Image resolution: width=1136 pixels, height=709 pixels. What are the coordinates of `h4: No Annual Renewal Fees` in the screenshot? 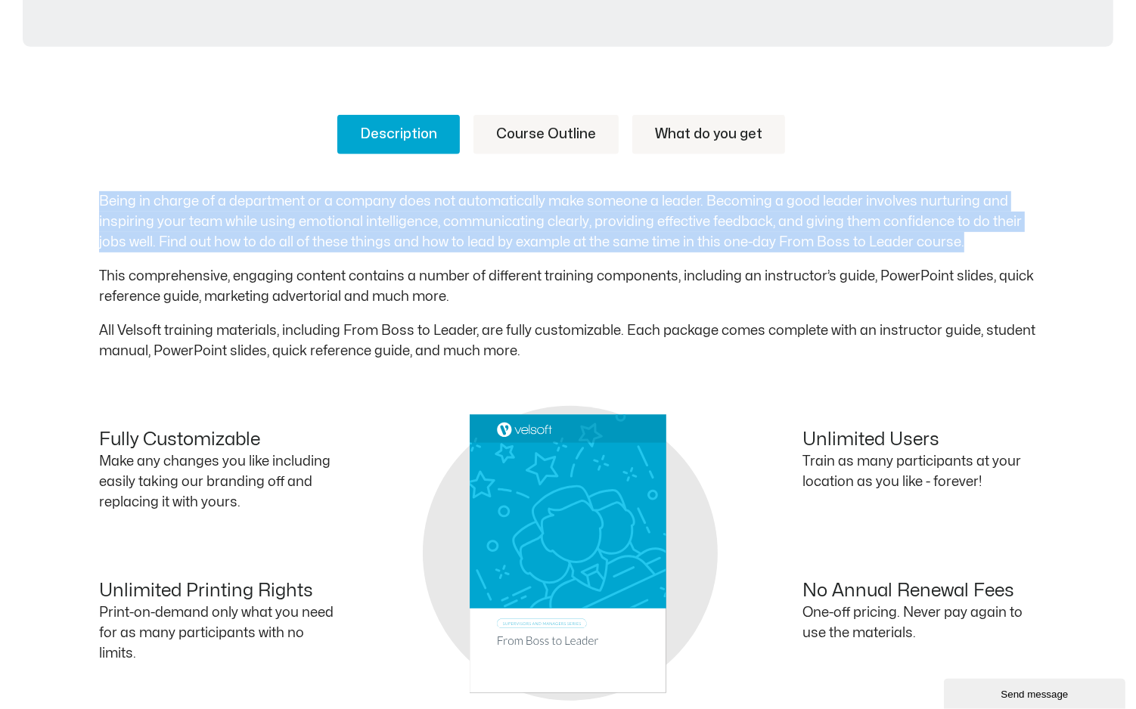 It's located at (919, 591).